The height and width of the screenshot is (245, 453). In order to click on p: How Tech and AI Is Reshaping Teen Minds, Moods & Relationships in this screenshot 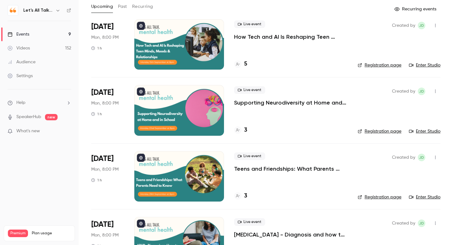, I will do `click(290, 37)`.